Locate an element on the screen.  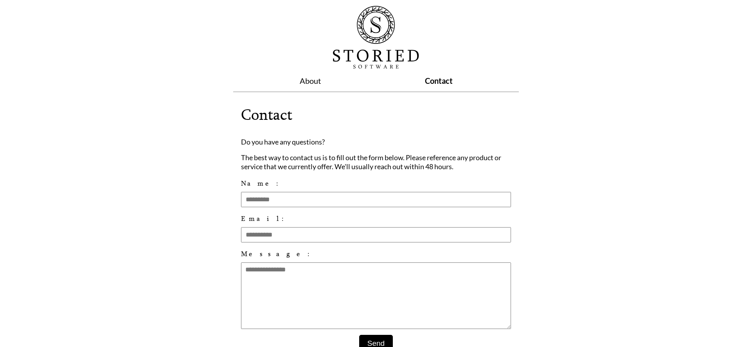
a: About is located at coordinates (310, 81).